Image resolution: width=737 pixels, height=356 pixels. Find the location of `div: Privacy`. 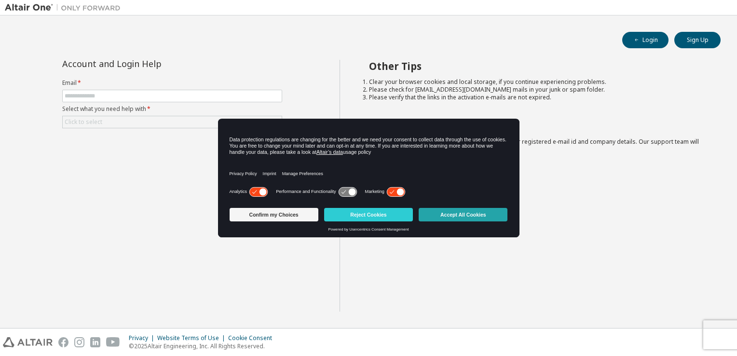

div: Privacy is located at coordinates (143, 338).